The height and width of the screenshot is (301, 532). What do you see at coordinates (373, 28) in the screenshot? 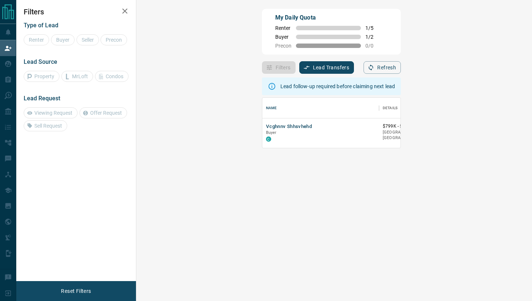
I see `span: 1 / 5` at bounding box center [373, 28].